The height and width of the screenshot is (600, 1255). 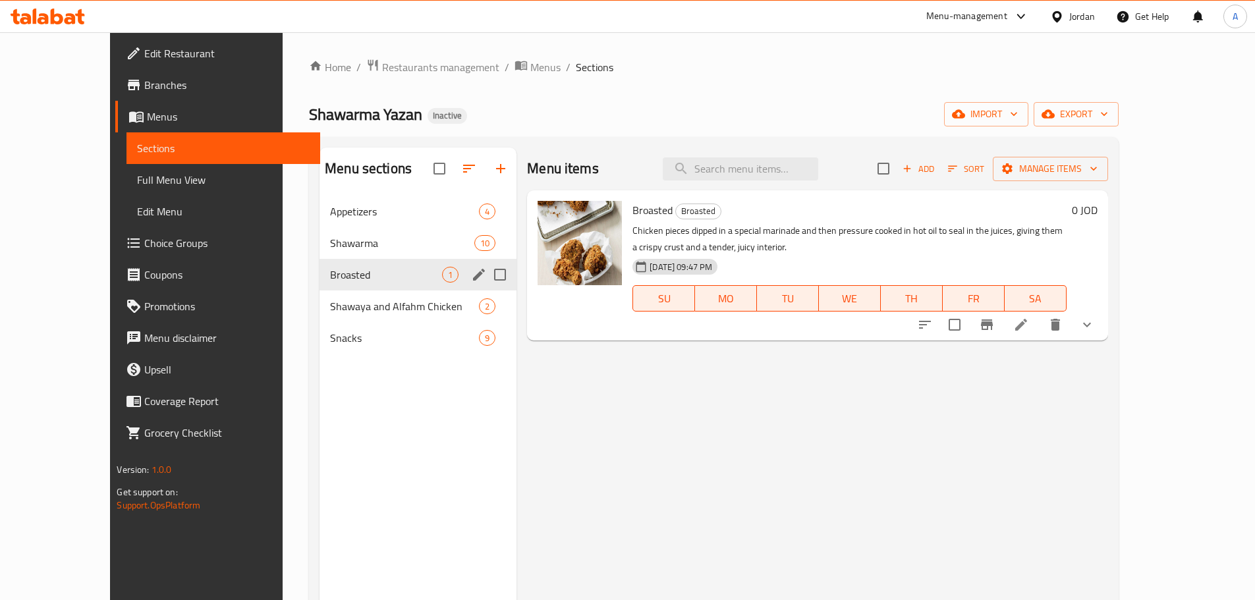 What do you see at coordinates (386, 275) in the screenshot?
I see `div: Broasted` at bounding box center [386, 275].